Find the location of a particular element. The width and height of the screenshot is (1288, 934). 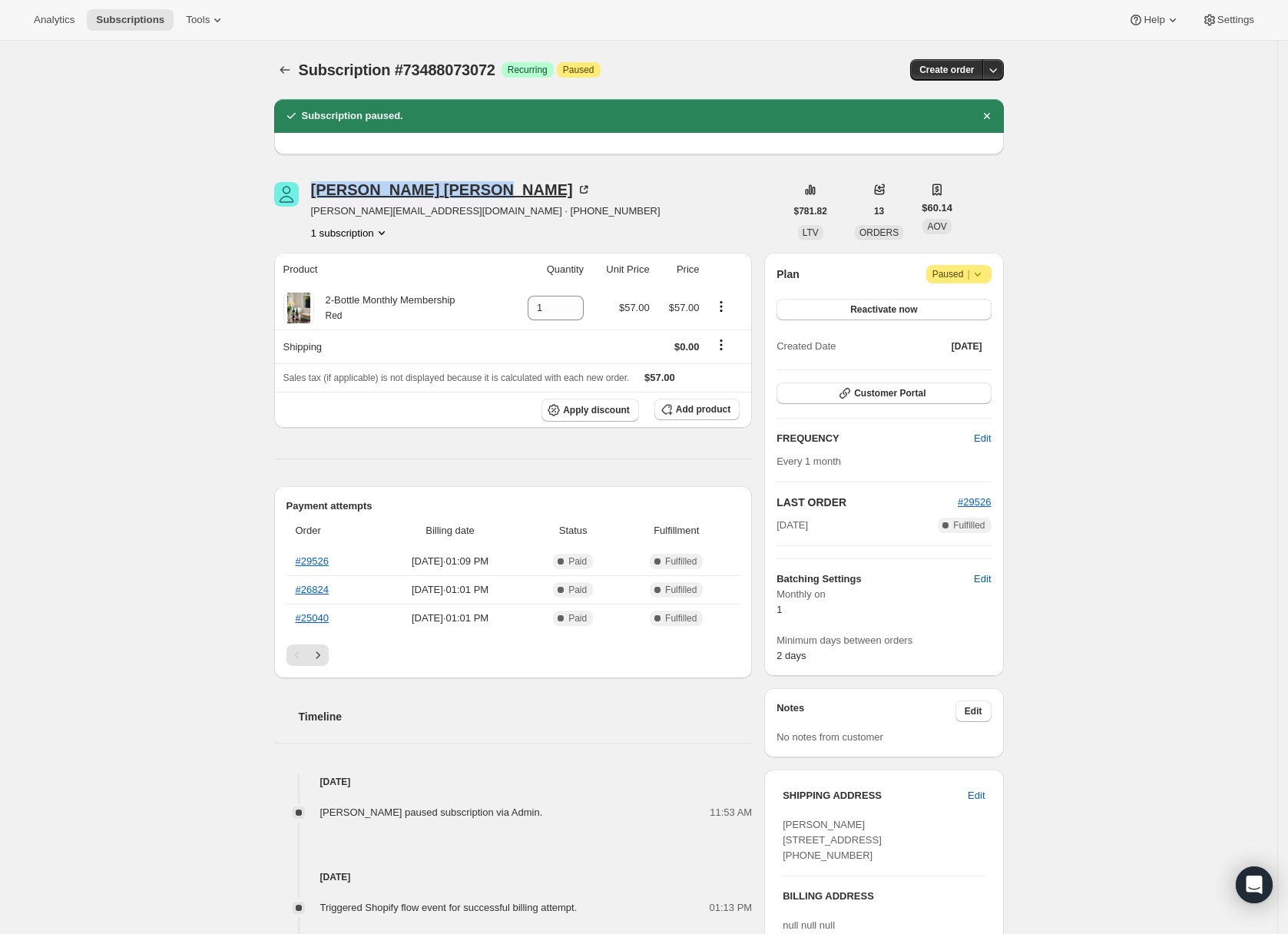

a: #25040 is located at coordinates (312, 617).